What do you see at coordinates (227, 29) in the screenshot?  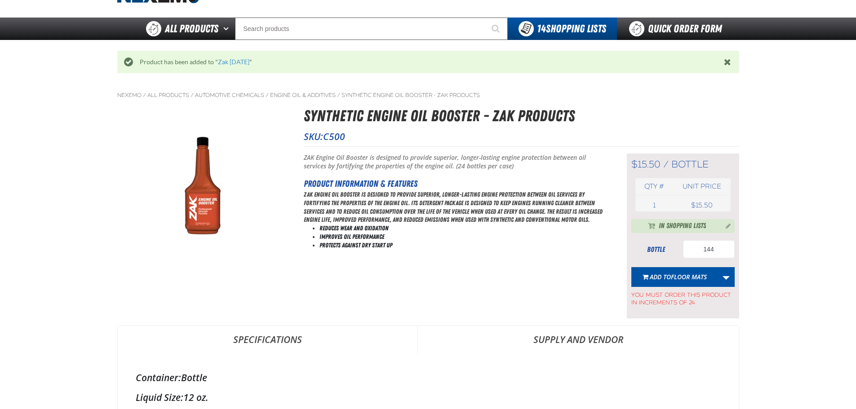 I see `button: Open All Products pages` at bounding box center [227, 29].